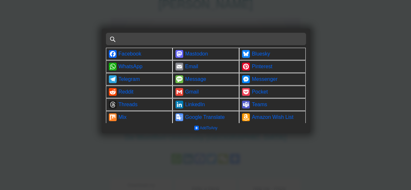  I want to click on div: Share, so click(206, 81).